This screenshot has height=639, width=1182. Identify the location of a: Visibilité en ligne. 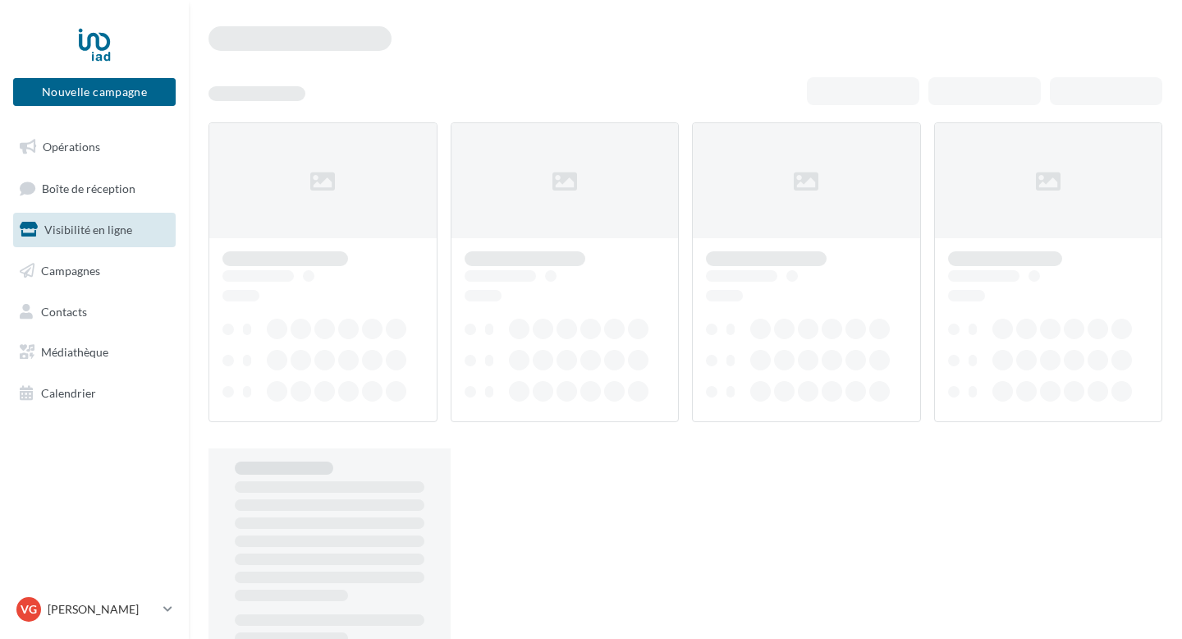
(94, 230).